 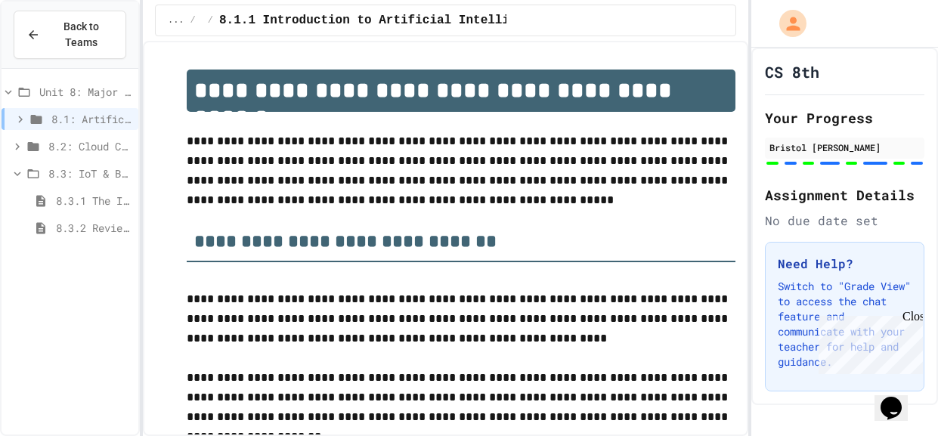 What do you see at coordinates (91, 119) in the screenshot?
I see `span: 8.1: Artificial Intelligence Basics` at bounding box center [91, 119].